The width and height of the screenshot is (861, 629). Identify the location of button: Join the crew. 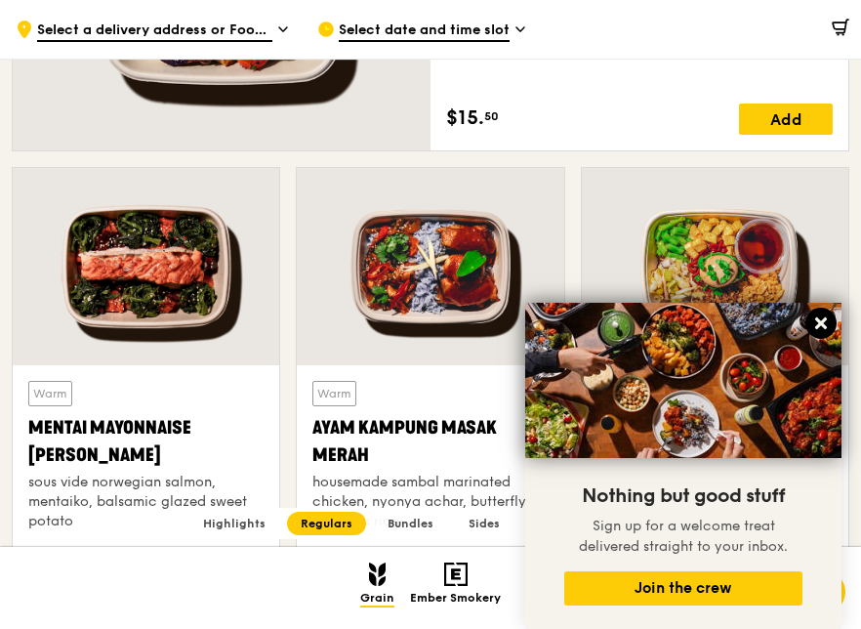
(684, 588).